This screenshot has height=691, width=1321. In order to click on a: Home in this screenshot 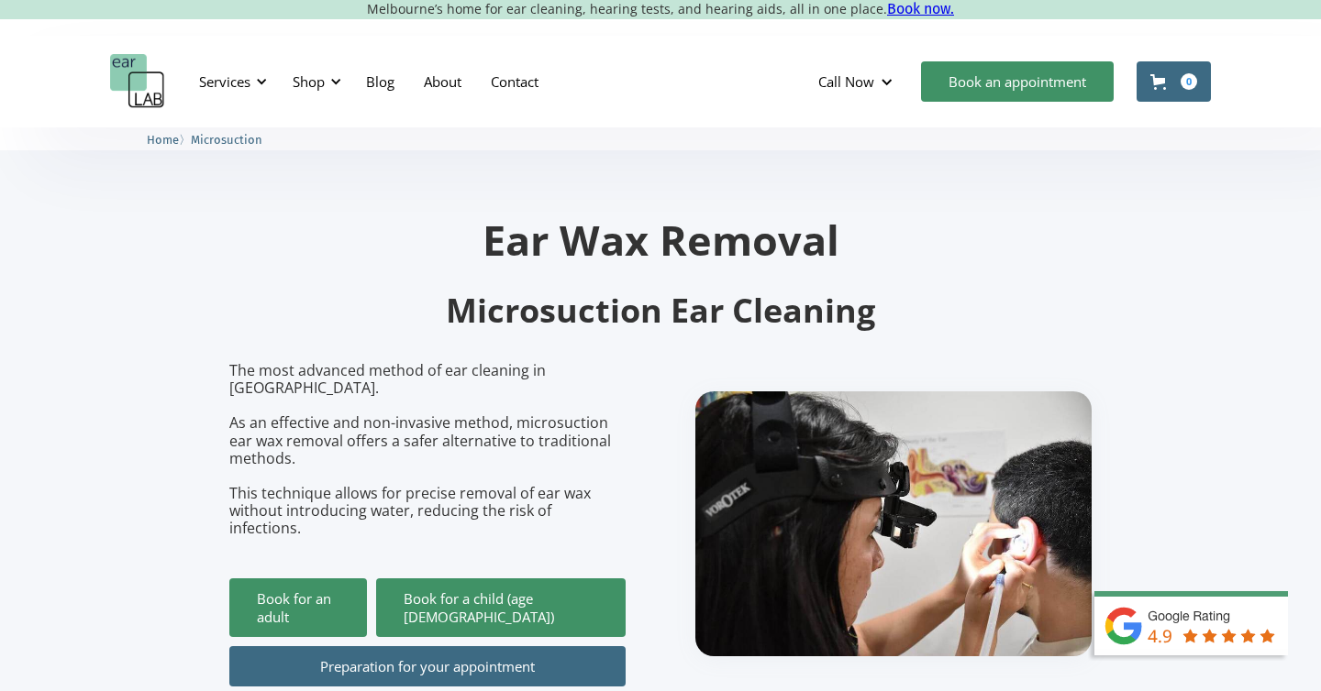, I will do `click(162, 138)`.